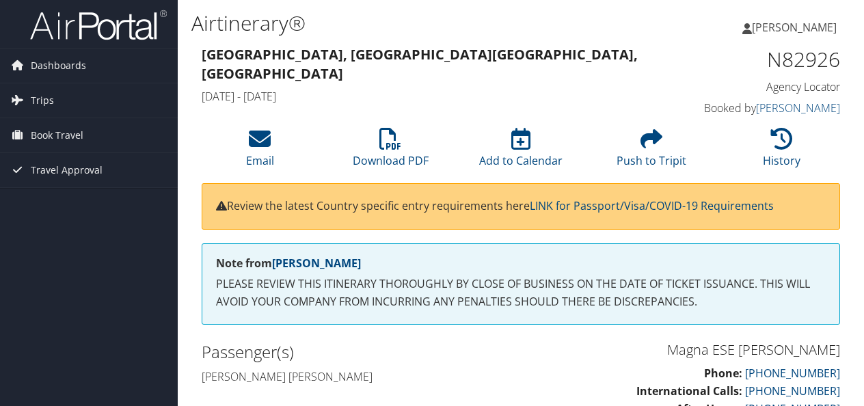 This screenshot has width=864, height=406. Describe the element at coordinates (521, 206) in the screenshot. I see `p: Review the latest Country specific entry requirements here` at that location.